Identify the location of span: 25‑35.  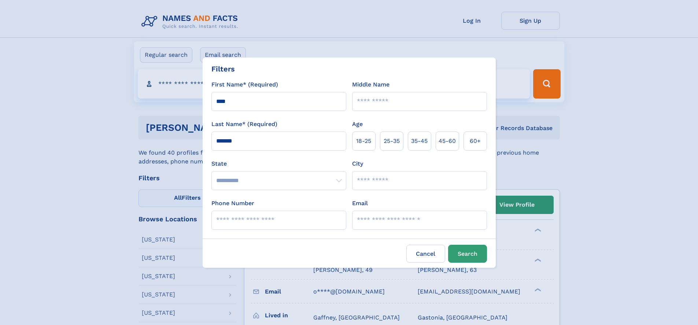
(392, 141).